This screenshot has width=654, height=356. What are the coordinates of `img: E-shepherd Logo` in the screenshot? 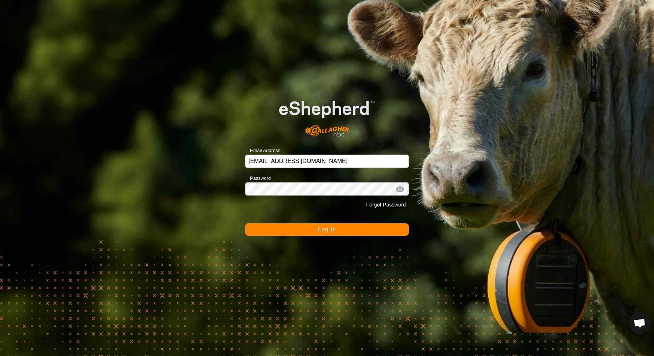 It's located at (327, 115).